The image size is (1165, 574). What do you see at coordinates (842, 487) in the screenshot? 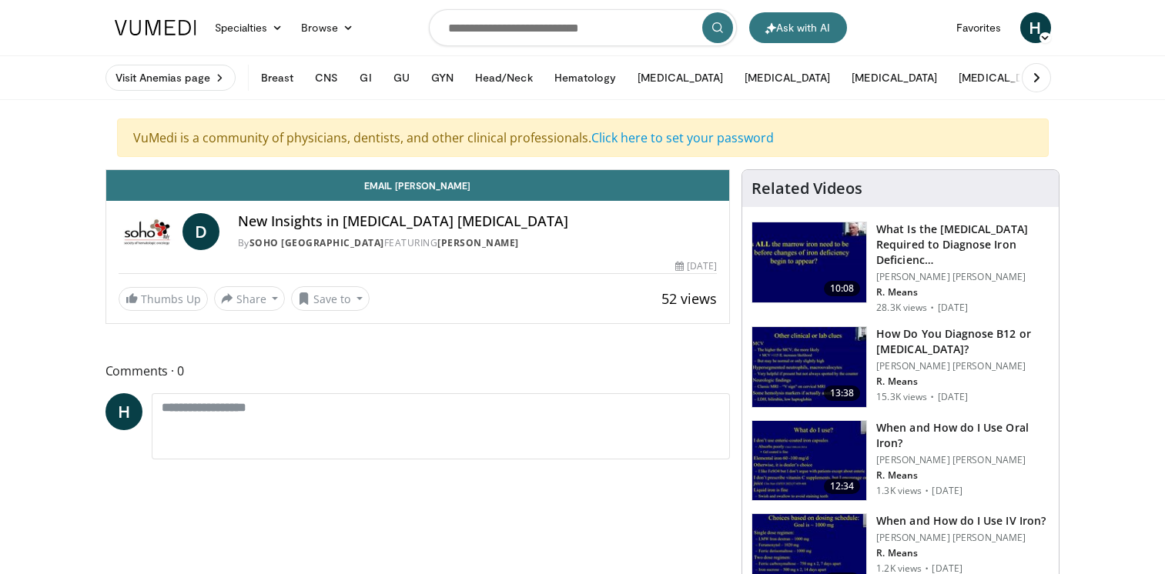
I see `span: 12:34` at bounding box center [842, 487].